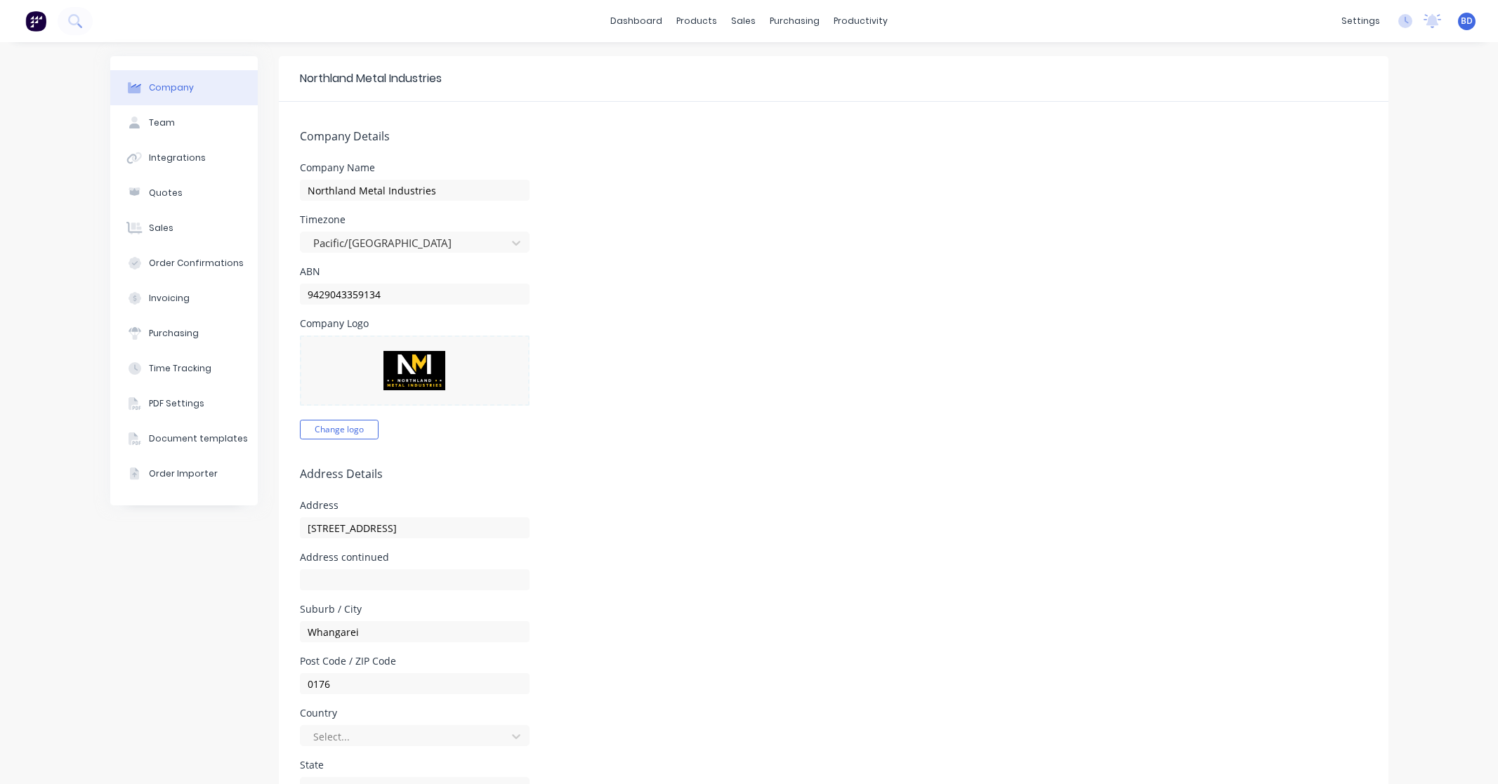  Describe the element at coordinates (833, 136) in the screenshot. I see `h5: Company Details` at that location.